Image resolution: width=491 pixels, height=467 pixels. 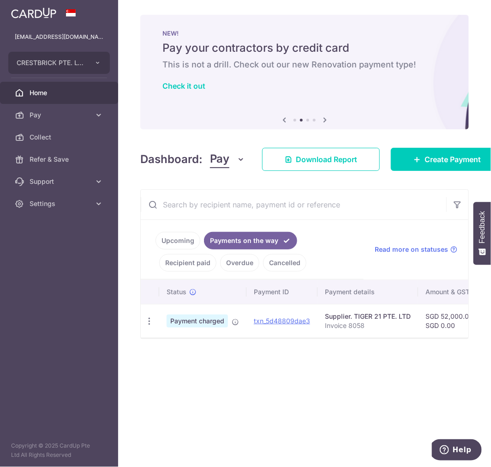 What do you see at coordinates (60, 137) in the screenshot?
I see `span: Collect` at bounding box center [60, 137].